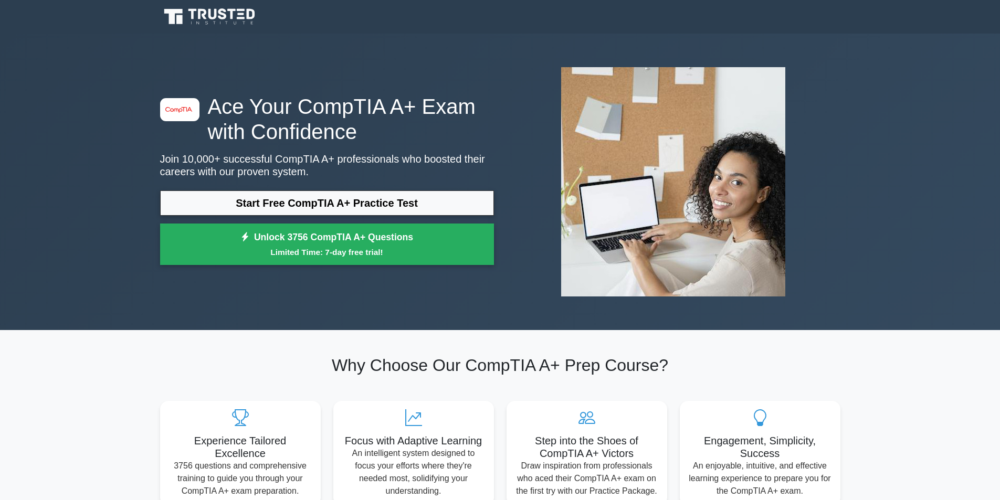 This screenshot has height=500, width=1000. Describe the element at coordinates (760, 479) in the screenshot. I see `p: An enjoyable, intuitive, and effective learning experience to prepare you for the CompTIA A+ exam.` at that location.